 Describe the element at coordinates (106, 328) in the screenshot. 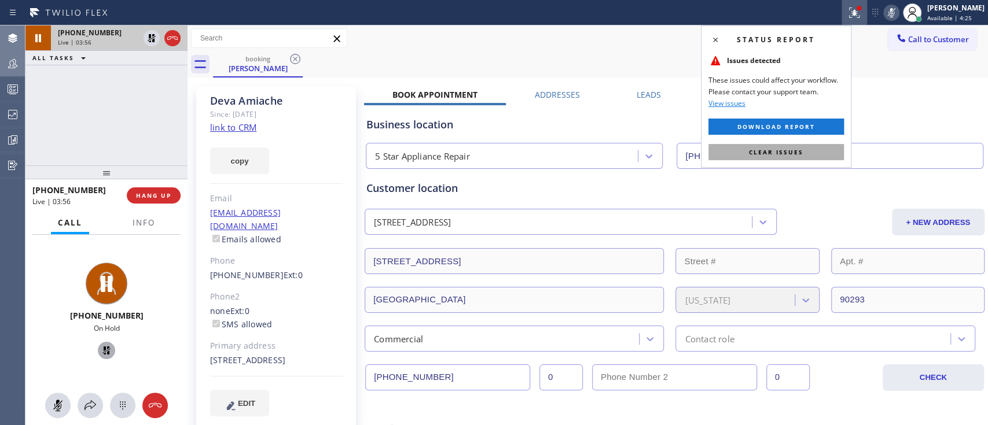

I see `span: On Hold` at that location.